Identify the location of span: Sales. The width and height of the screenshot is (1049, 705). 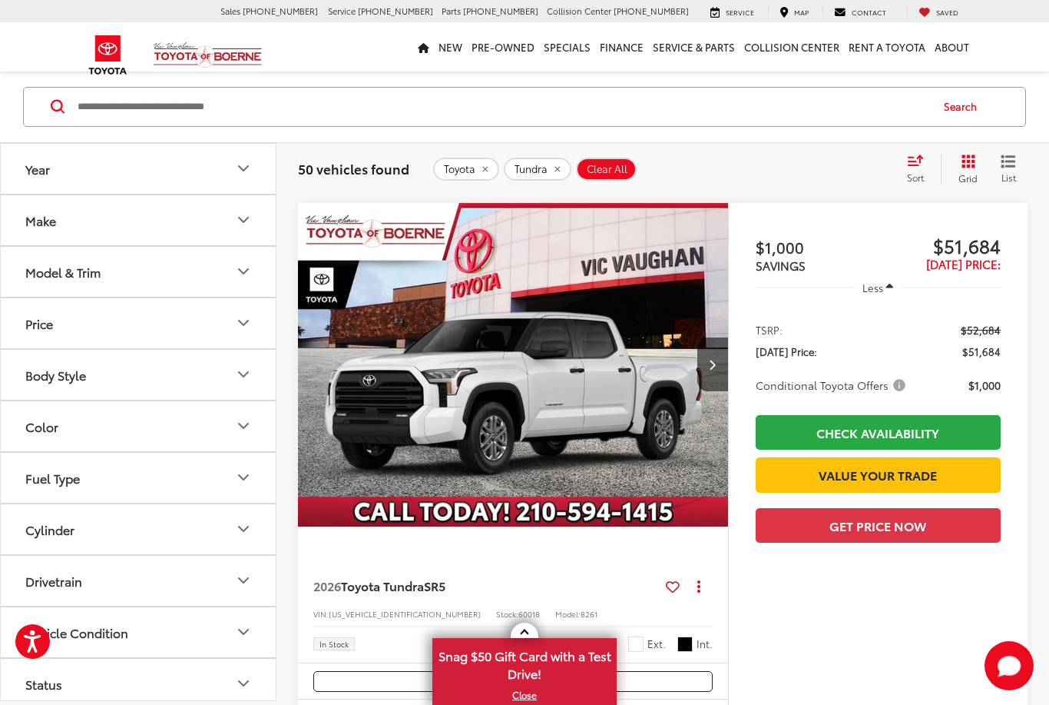
(230, 11).